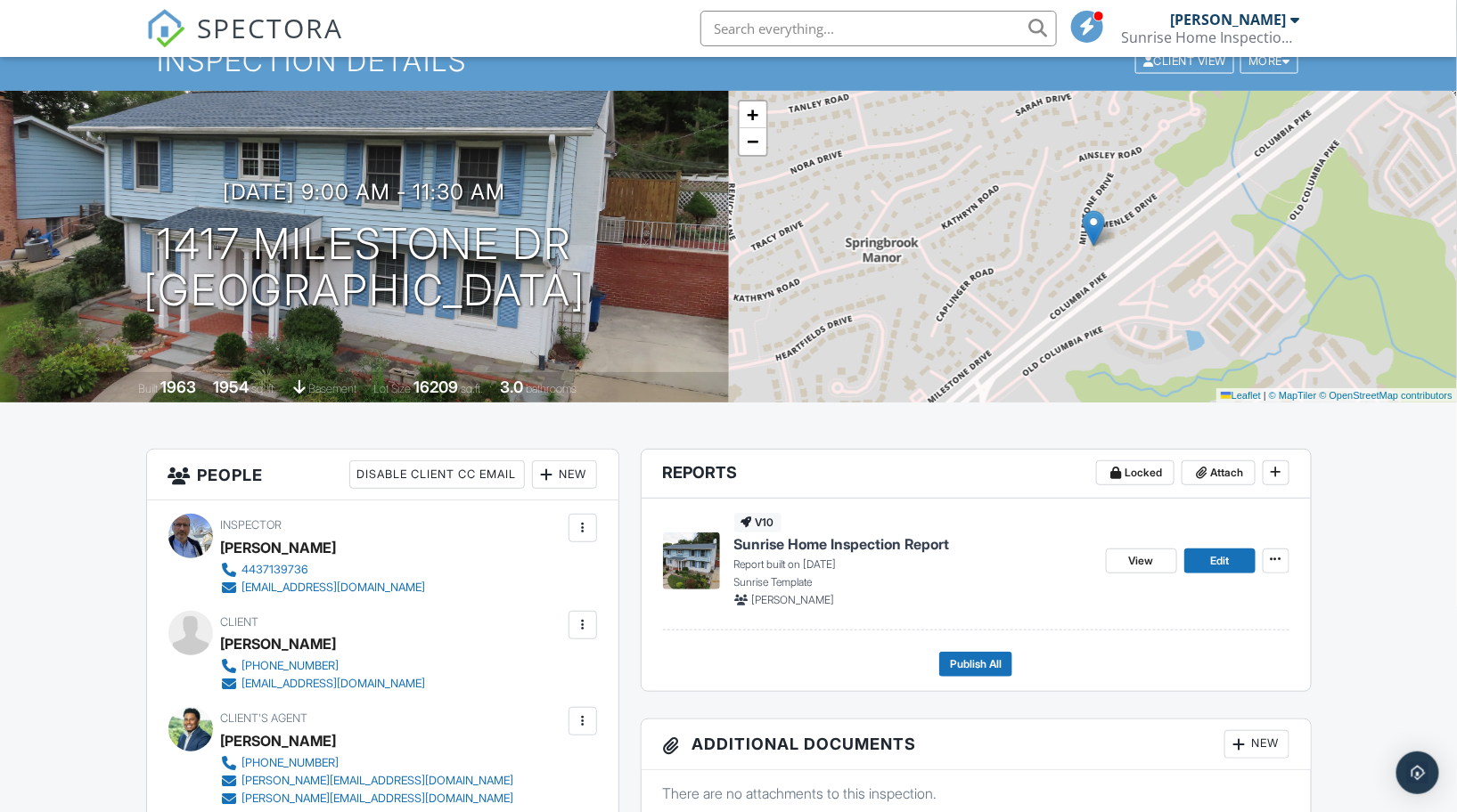  I want to click on div: 3.0, so click(511, 387).